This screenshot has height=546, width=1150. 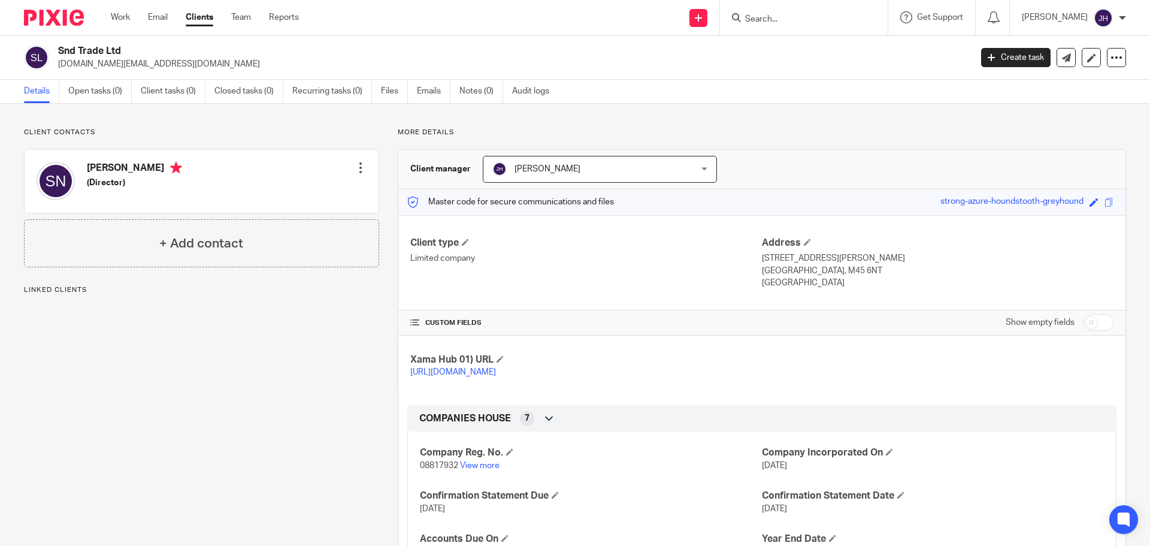 What do you see at coordinates (510, 202) in the screenshot?
I see `p: Master code for secure communications and files` at bounding box center [510, 202].